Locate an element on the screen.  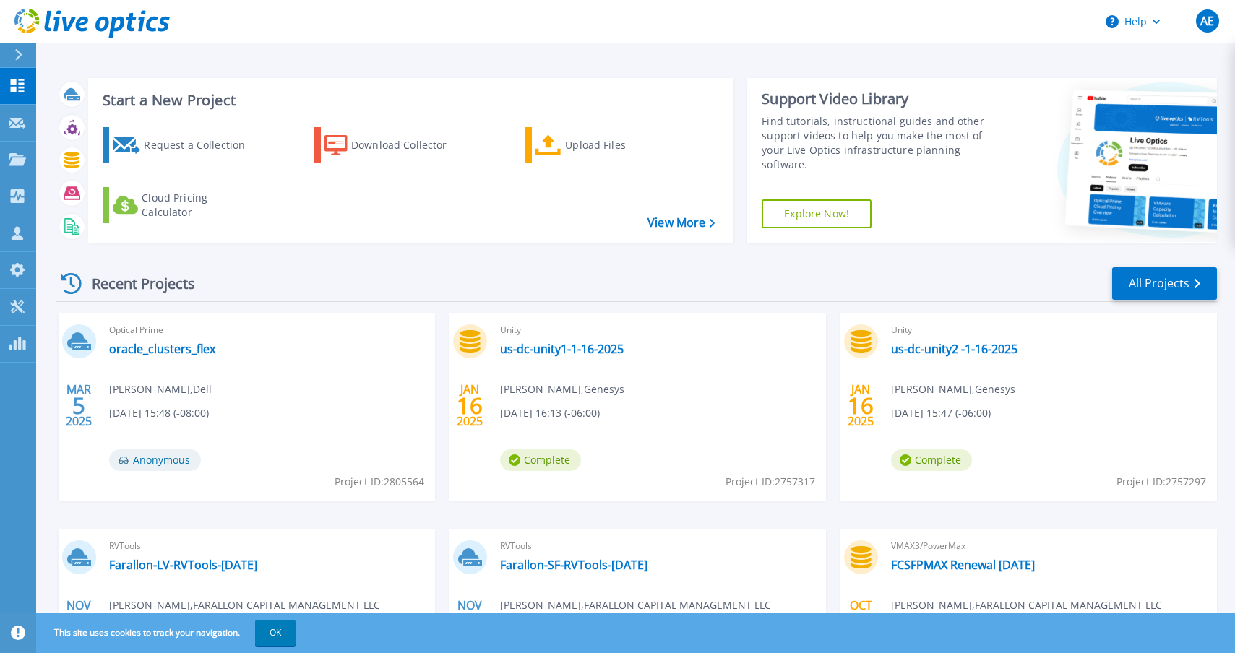
div: MAR 2025 is located at coordinates (79, 405).